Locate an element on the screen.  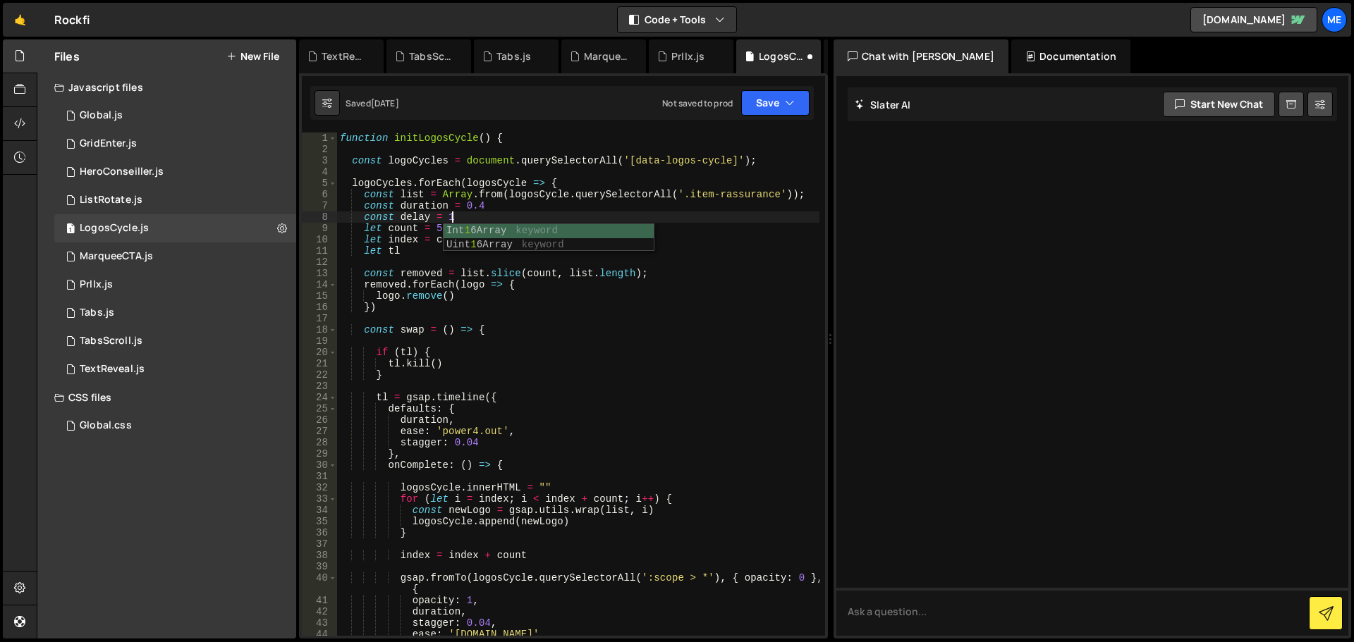
div: 43 is located at coordinates (319, 623).